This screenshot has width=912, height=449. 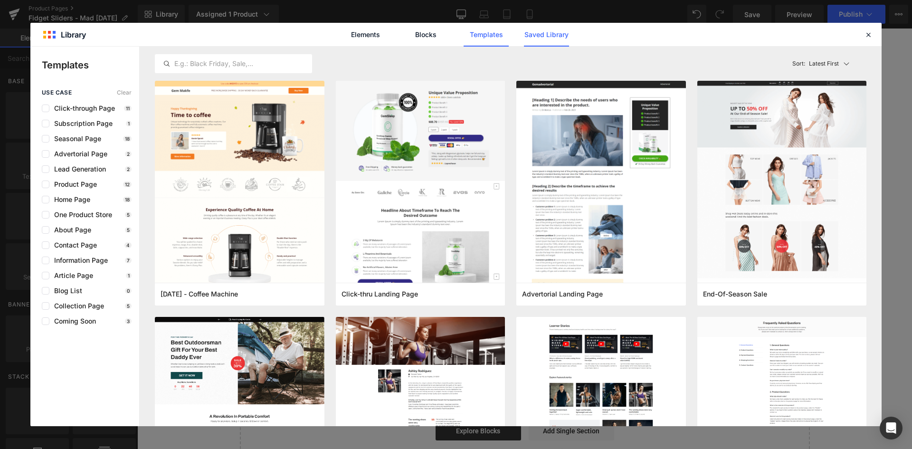 I want to click on span: End-Of-Season Sale, so click(x=735, y=294).